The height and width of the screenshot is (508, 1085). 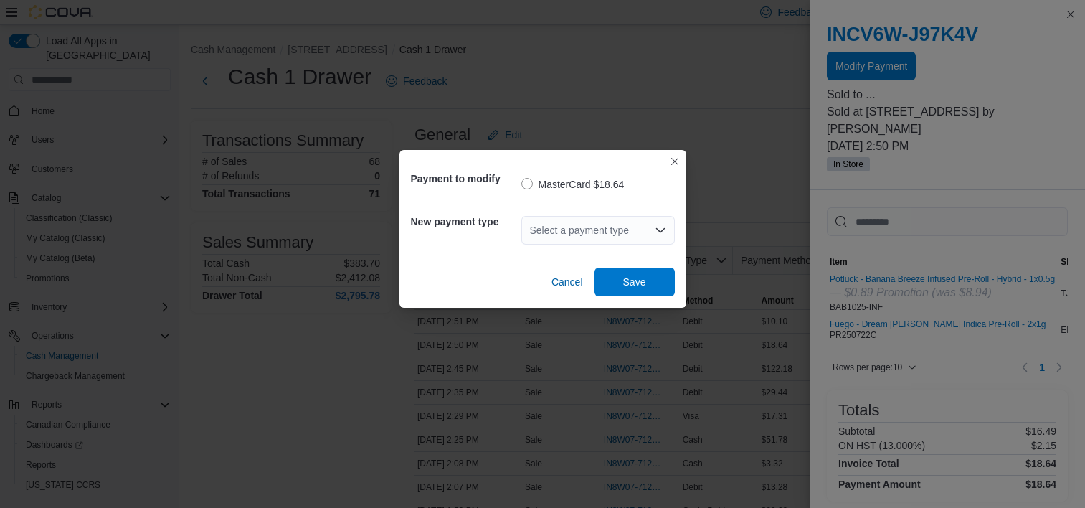 What do you see at coordinates (573, 184) in the screenshot?
I see `label: MasterCard $18.64` at bounding box center [573, 184].